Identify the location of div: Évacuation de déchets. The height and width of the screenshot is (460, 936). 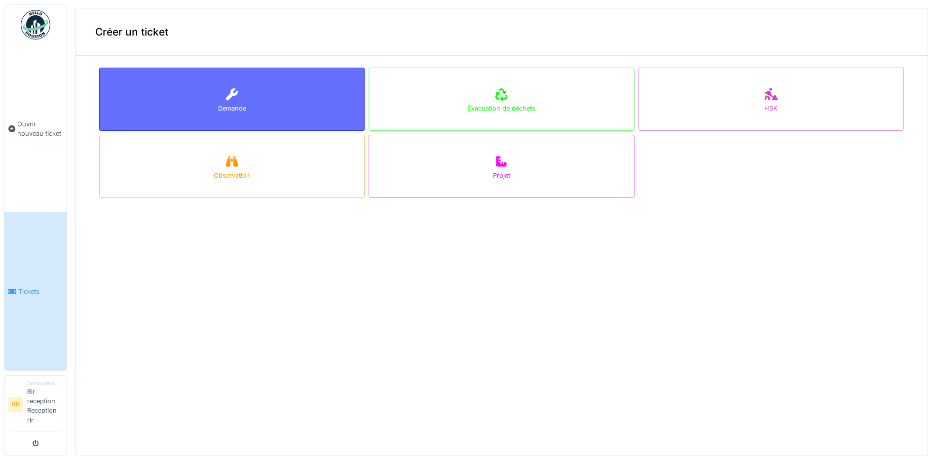
(501, 108).